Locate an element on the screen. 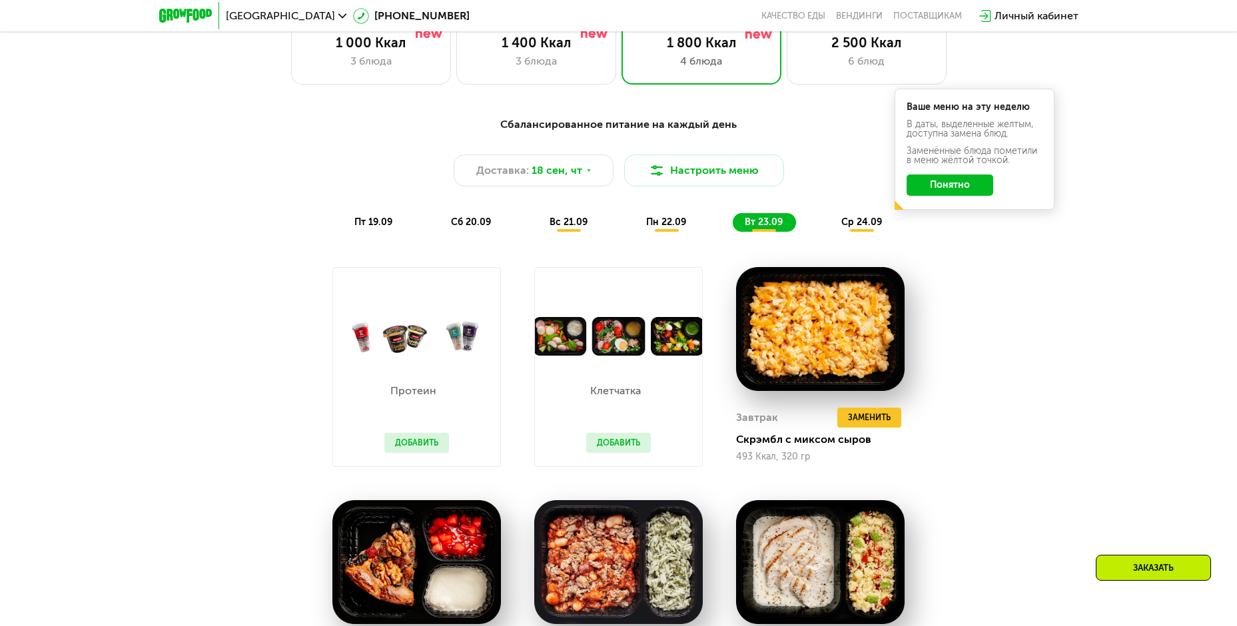  div: 4 блюда is located at coordinates (702, 61).